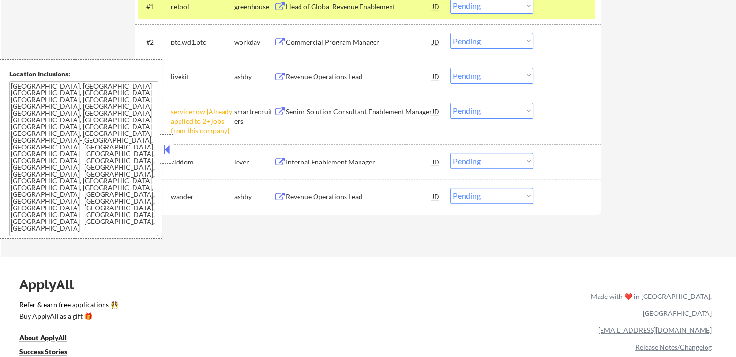  I want to click on div: retool, so click(202, 7).